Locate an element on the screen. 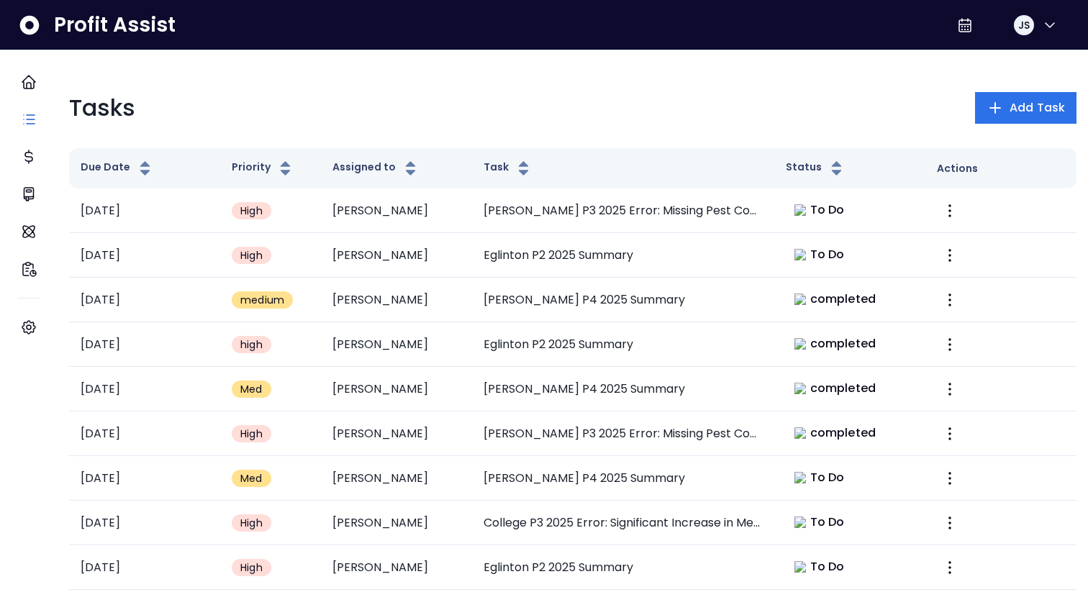 The image size is (1088, 592). button: Add Task is located at coordinates (1025, 108).